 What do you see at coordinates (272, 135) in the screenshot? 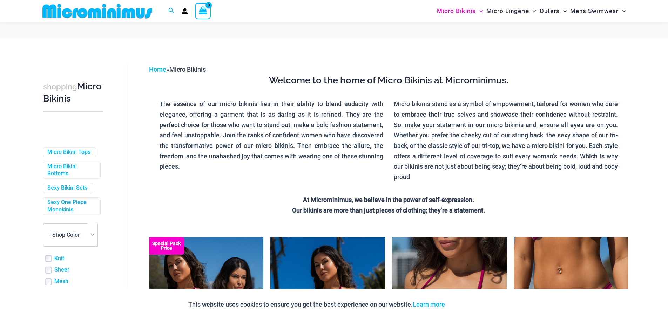
I see `p: The essence of our micro bikinis lies in their ability to blend audacity with elegance, offering ...` at bounding box center [272, 135].